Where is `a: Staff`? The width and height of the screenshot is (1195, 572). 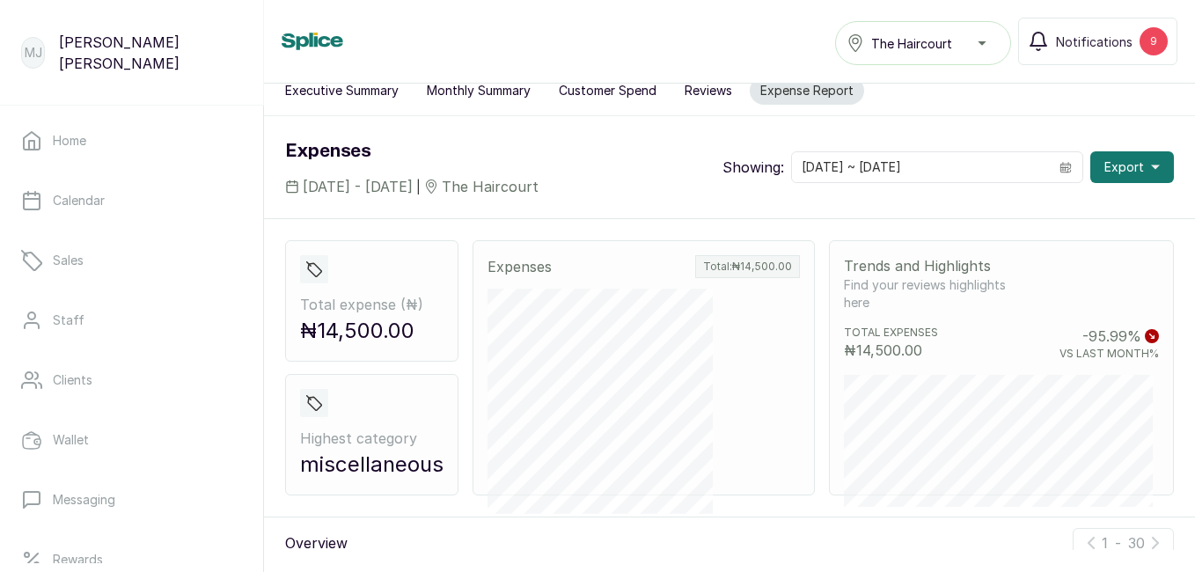 a: Staff is located at coordinates (131, 320).